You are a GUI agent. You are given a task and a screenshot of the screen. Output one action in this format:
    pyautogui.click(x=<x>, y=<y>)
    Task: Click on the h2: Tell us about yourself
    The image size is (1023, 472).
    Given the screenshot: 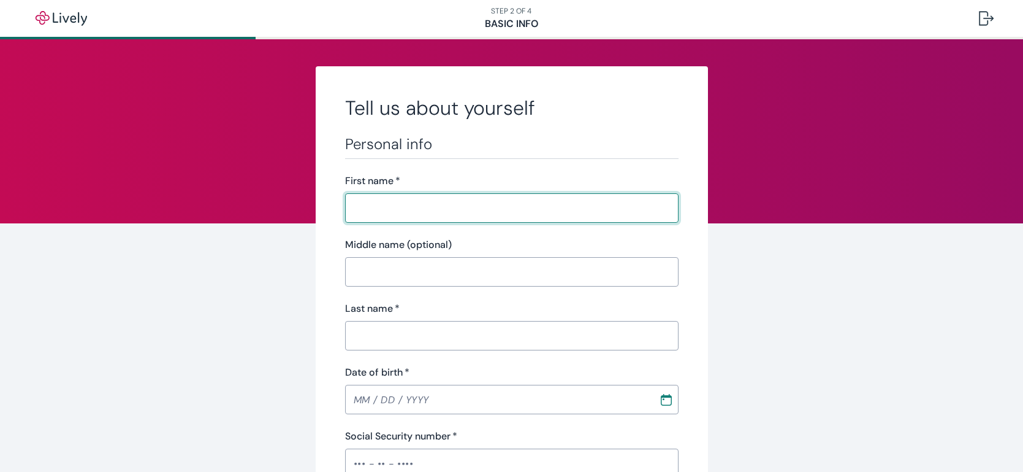 What is the action you would take?
    pyautogui.click(x=512, y=108)
    